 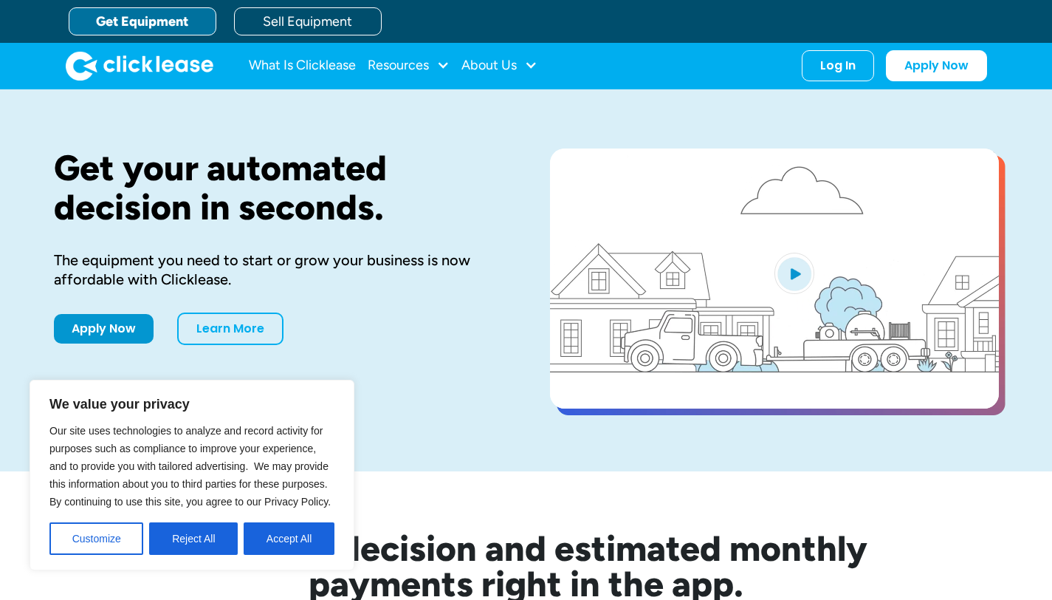 What do you see at coordinates (140, 66) in the screenshot?
I see `a: home` at bounding box center [140, 66].